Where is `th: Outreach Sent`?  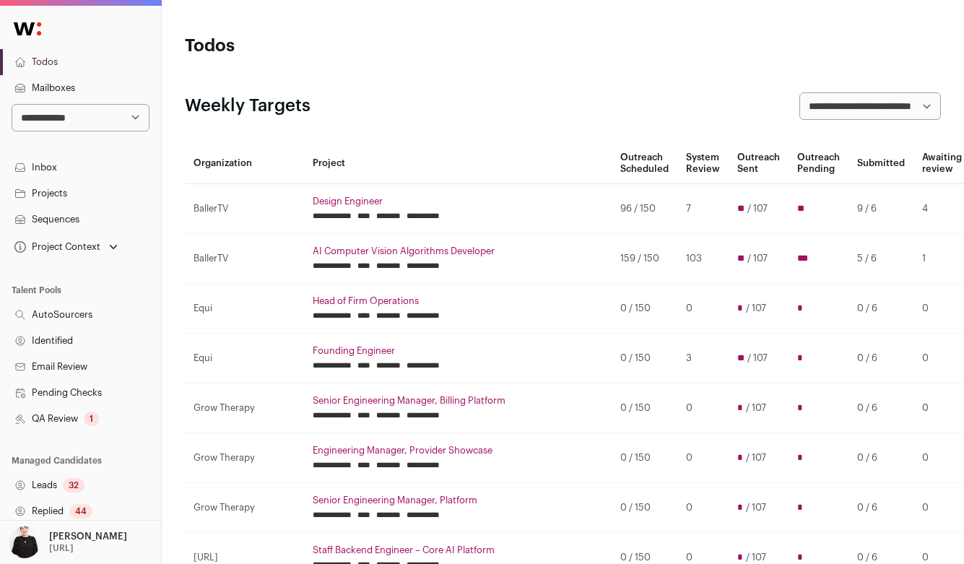
th: Outreach Sent is located at coordinates (758, 163).